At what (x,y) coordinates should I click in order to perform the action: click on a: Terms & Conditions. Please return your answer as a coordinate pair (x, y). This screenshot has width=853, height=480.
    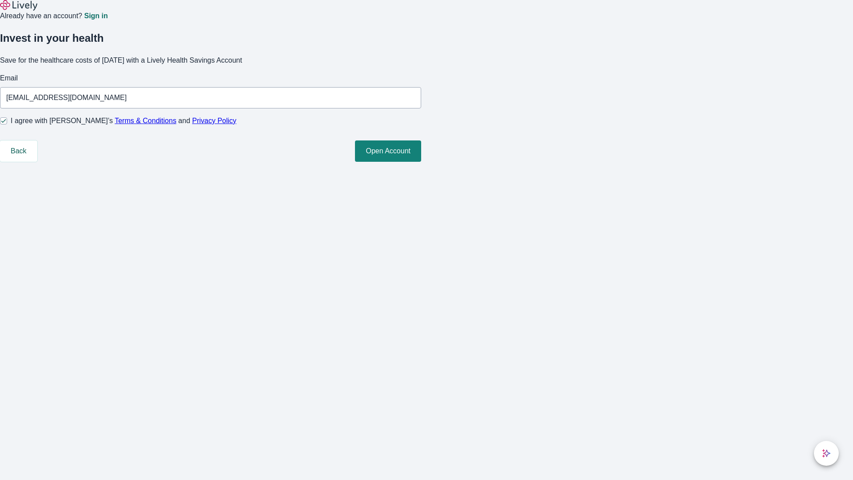
    Looking at the image, I should click on (145, 120).